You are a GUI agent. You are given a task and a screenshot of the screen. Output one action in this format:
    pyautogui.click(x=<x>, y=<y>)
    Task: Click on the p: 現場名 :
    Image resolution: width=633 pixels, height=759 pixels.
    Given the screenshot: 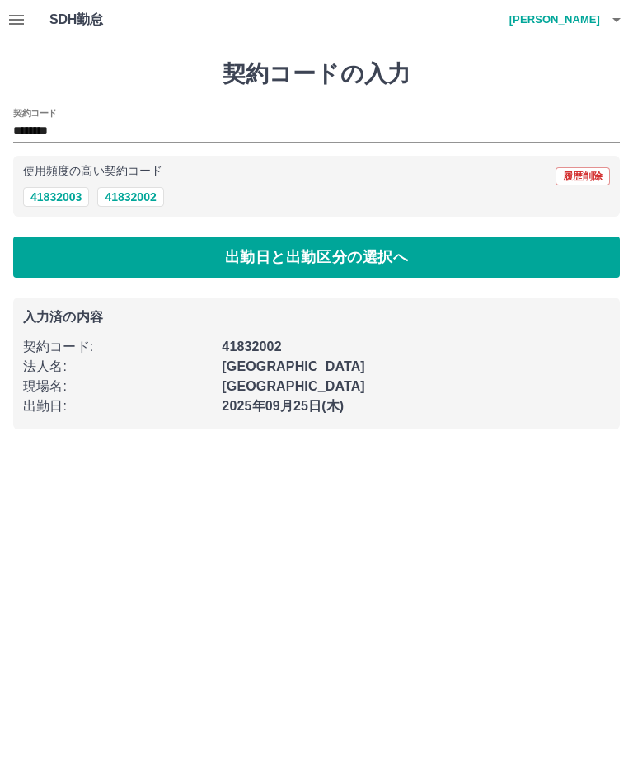 What is the action you would take?
    pyautogui.click(x=117, y=386)
    